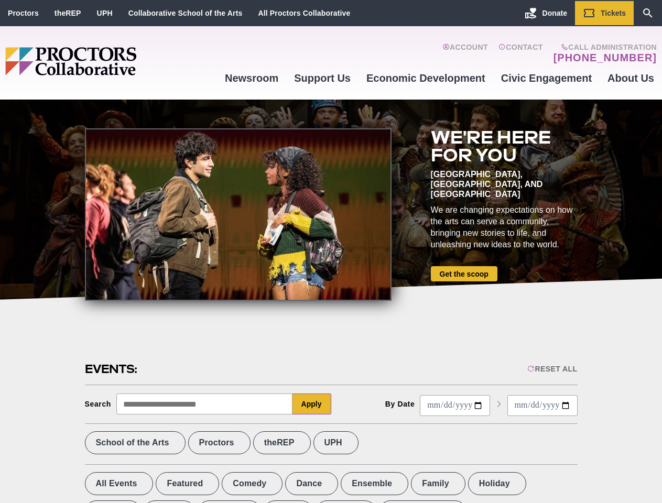  What do you see at coordinates (336, 443) in the screenshot?
I see `label: UPH` at bounding box center [336, 443].